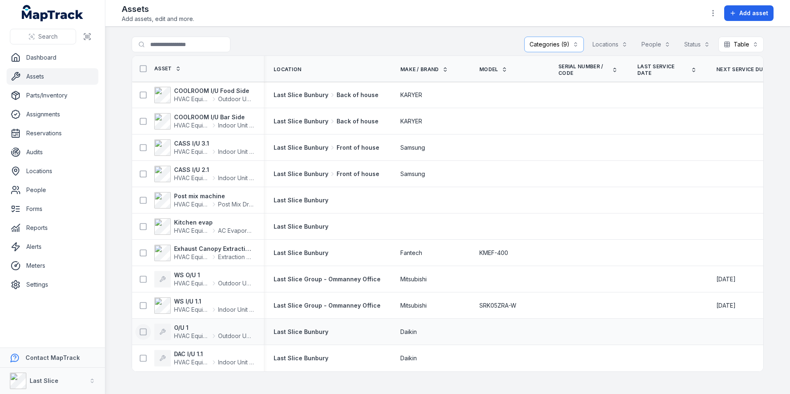  What do you see at coordinates (697, 44) in the screenshot?
I see `button: Status` at bounding box center [697, 44].